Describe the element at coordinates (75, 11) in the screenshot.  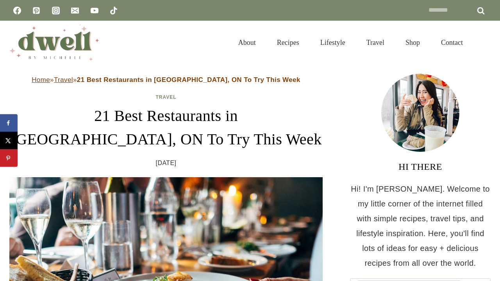
I see `a: Email` at that location.